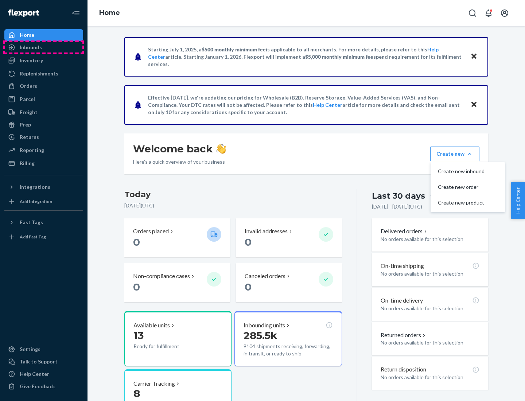 The height and width of the screenshot is (401, 525). I want to click on p: 9104 shipments receiving, forwarding, in transit, or ready to ship, so click(288, 350).